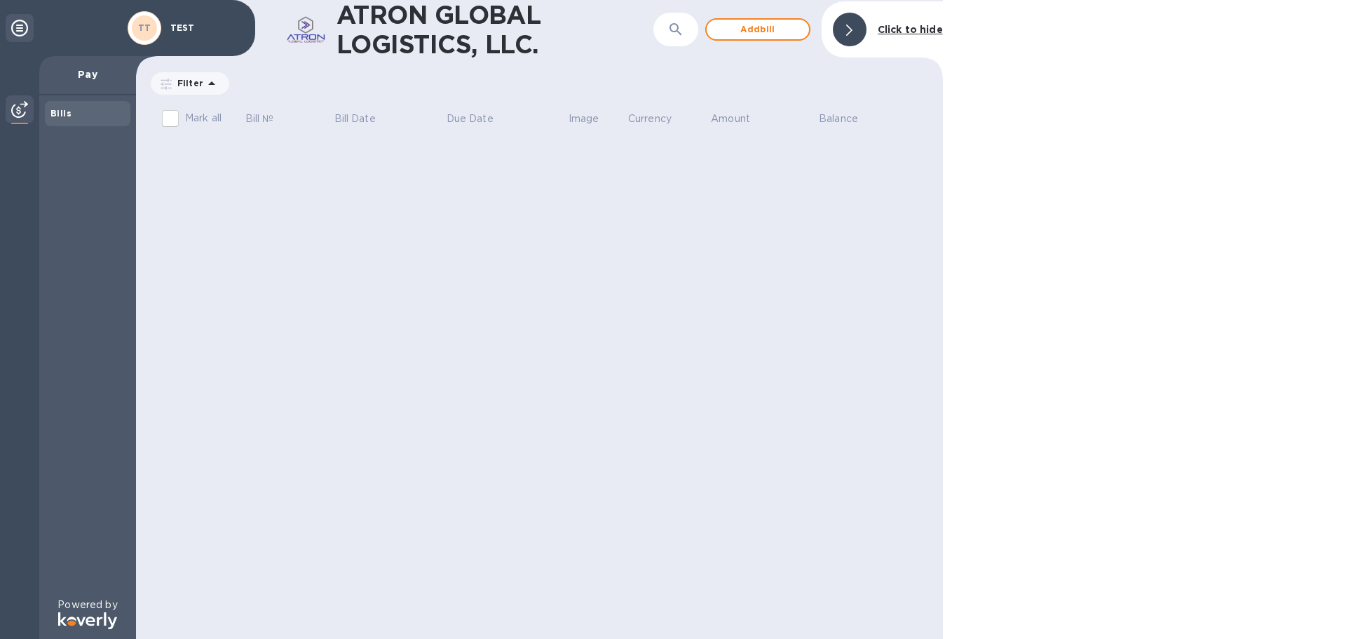  Describe the element at coordinates (203, 118) in the screenshot. I see `p: Mark all` at that location.